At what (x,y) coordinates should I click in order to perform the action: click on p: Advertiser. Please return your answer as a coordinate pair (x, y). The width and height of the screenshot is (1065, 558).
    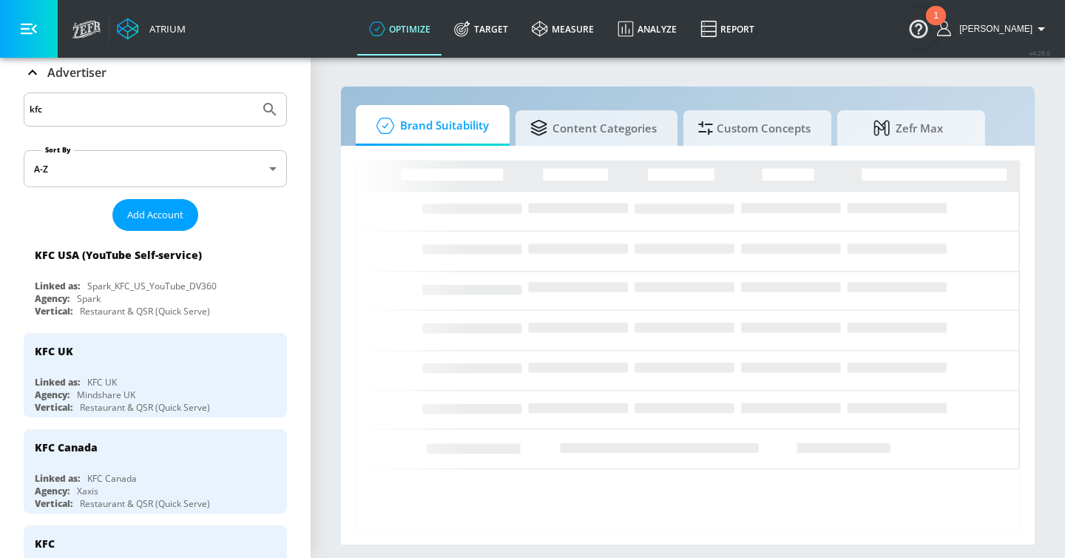
    Looking at the image, I should click on (77, 73).